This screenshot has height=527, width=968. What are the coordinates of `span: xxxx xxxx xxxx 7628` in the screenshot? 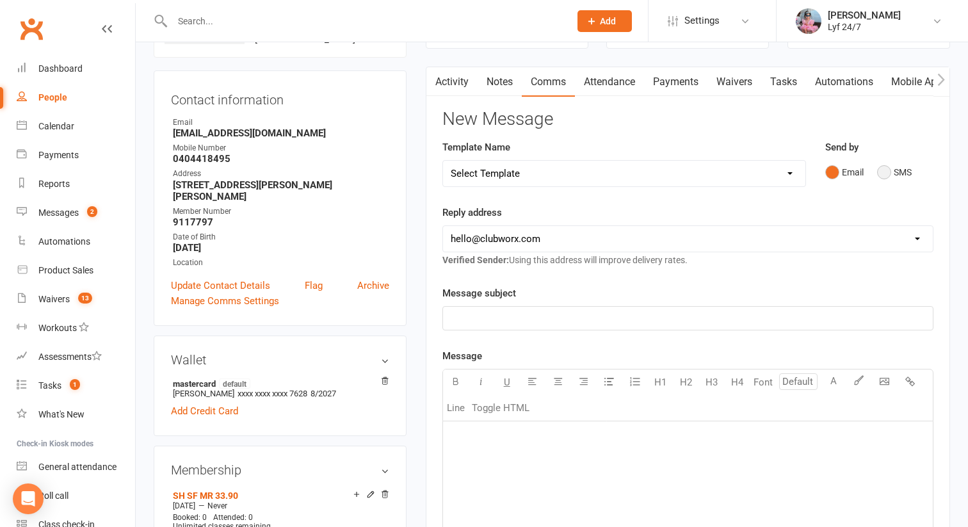 It's located at (272, 393).